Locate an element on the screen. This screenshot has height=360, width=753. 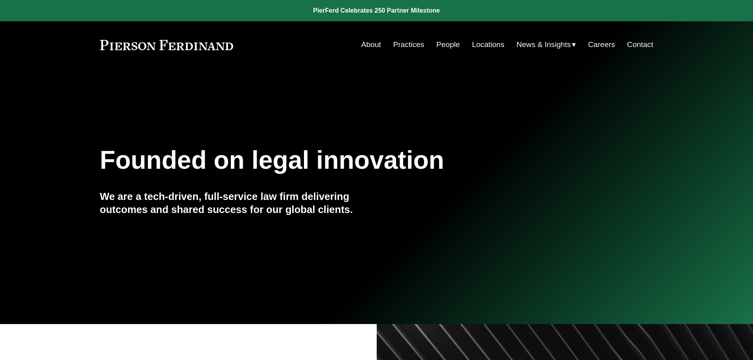
h4: We are a tech-driven, full-service law firm delivering outcomes and shared success for our global... is located at coordinates (238, 203).